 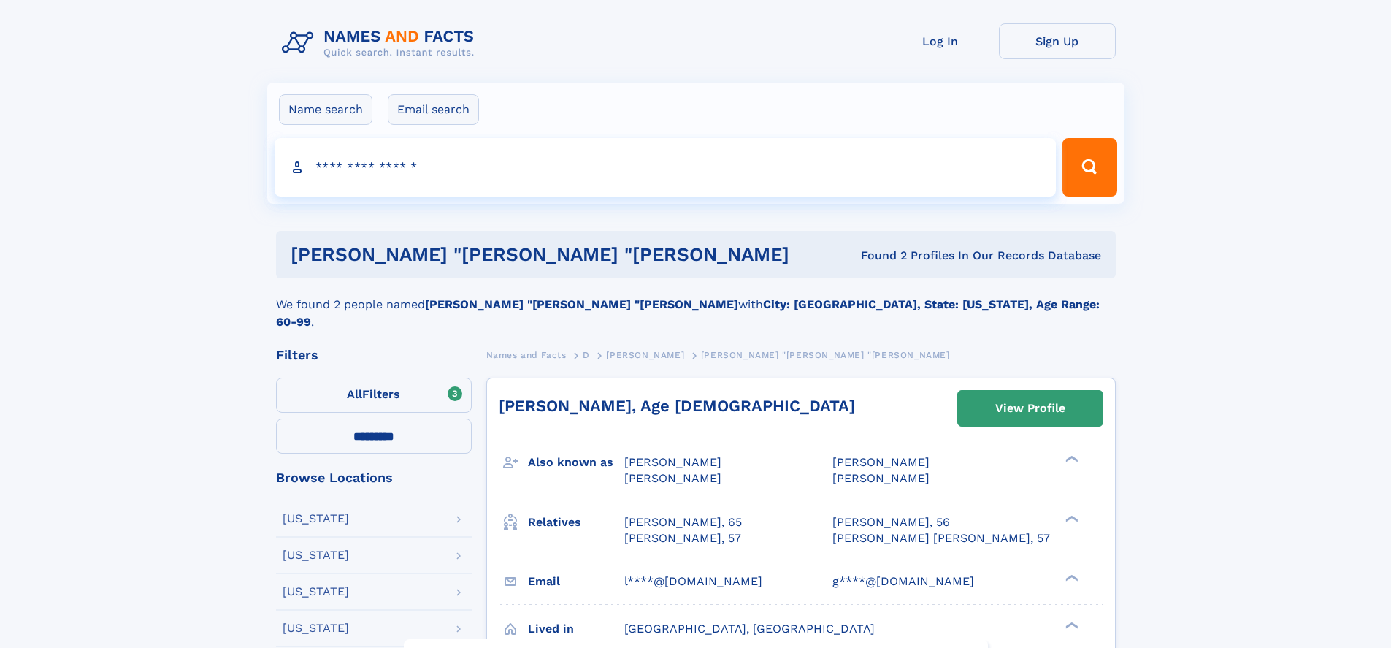 What do you see at coordinates (1089, 167) in the screenshot?
I see `button: Search Button` at bounding box center [1089, 167].